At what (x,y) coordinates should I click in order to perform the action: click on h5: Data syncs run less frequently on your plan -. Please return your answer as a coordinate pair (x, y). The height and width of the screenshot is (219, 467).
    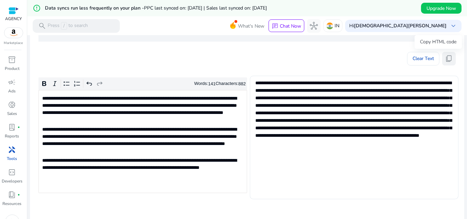
    Looking at the image, I should click on (156, 8).